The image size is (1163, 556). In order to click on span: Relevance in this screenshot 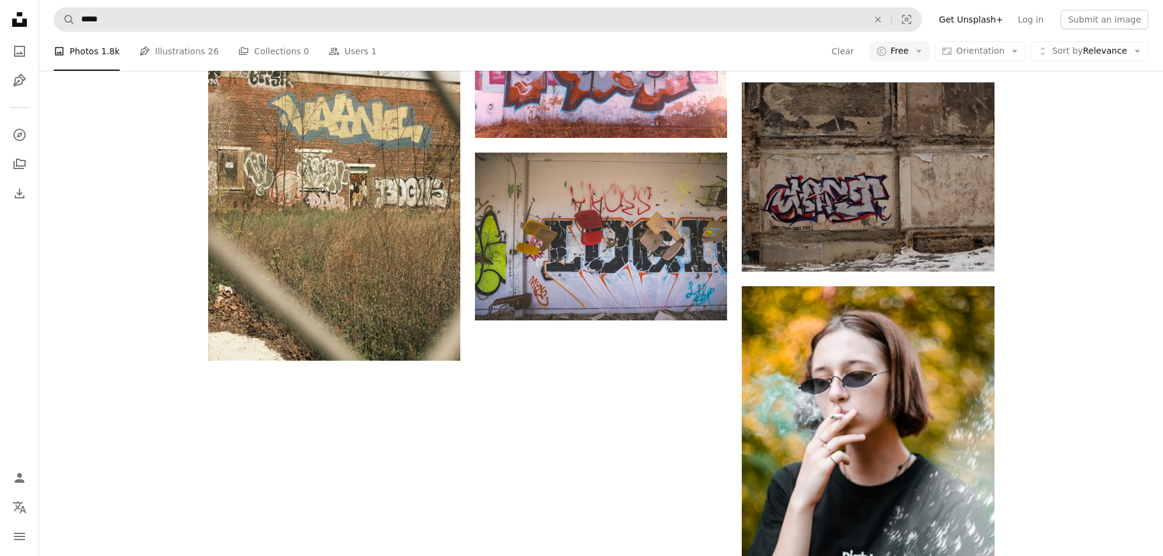, I will do `click(1089, 51)`.